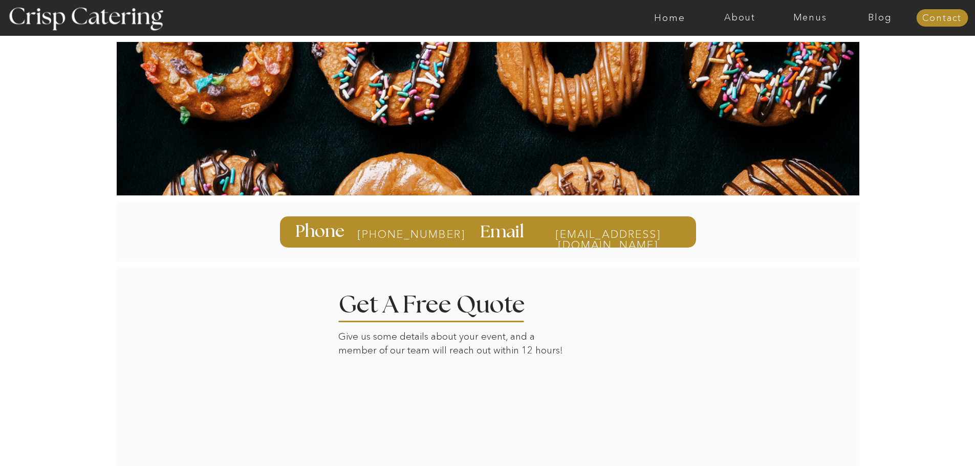  What do you see at coordinates (809, 18) in the screenshot?
I see `a: Menus` at bounding box center [809, 18].